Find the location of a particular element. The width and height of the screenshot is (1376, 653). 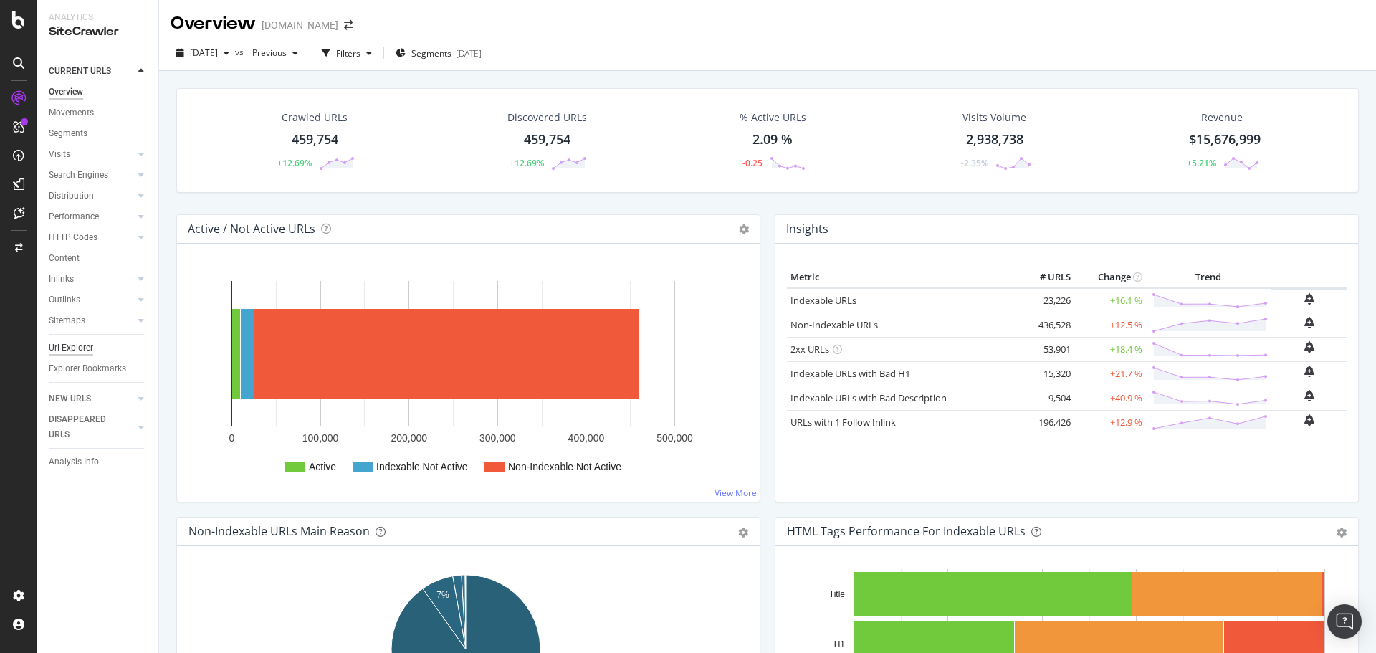

a: Explorer Bookmarks is located at coordinates (98, 368).